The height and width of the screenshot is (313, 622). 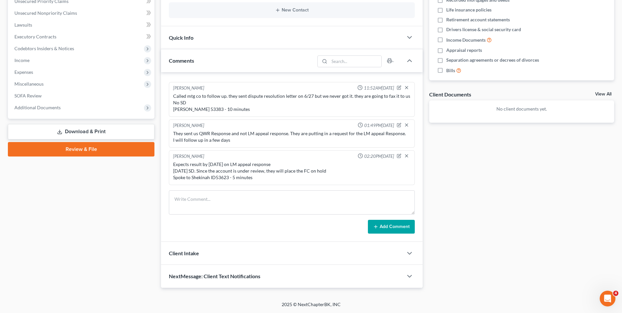 I want to click on button: Add Comment, so click(x=391, y=226).